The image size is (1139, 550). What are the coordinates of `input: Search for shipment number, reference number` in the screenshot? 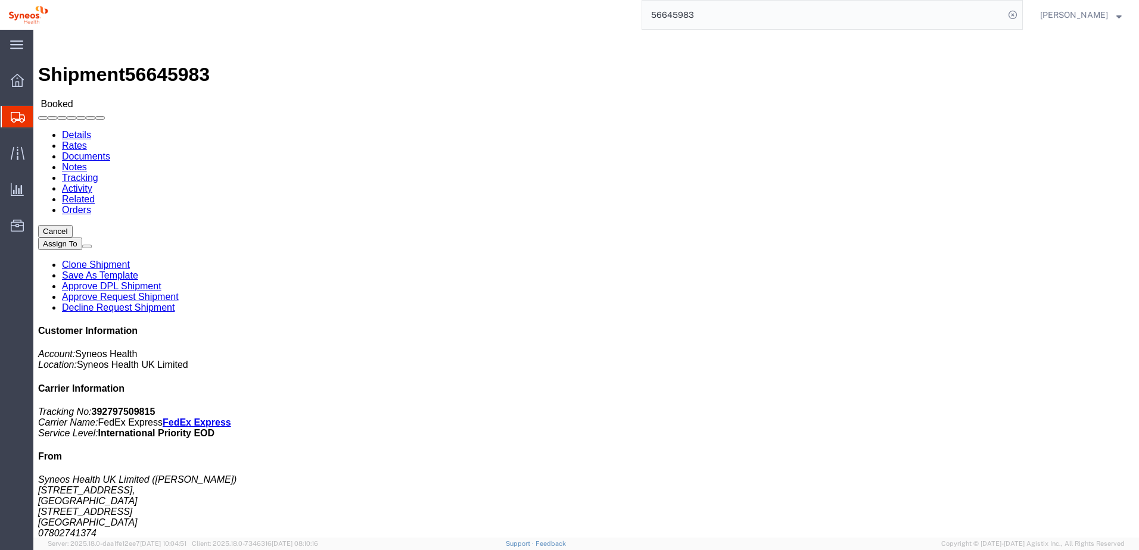 It's located at (823, 15).